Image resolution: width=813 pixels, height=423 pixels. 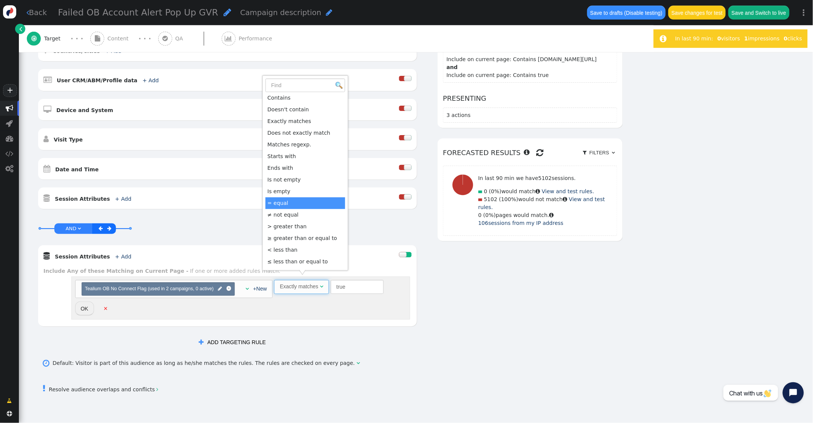 I want to click on a:  Visit Type, so click(x=69, y=140).